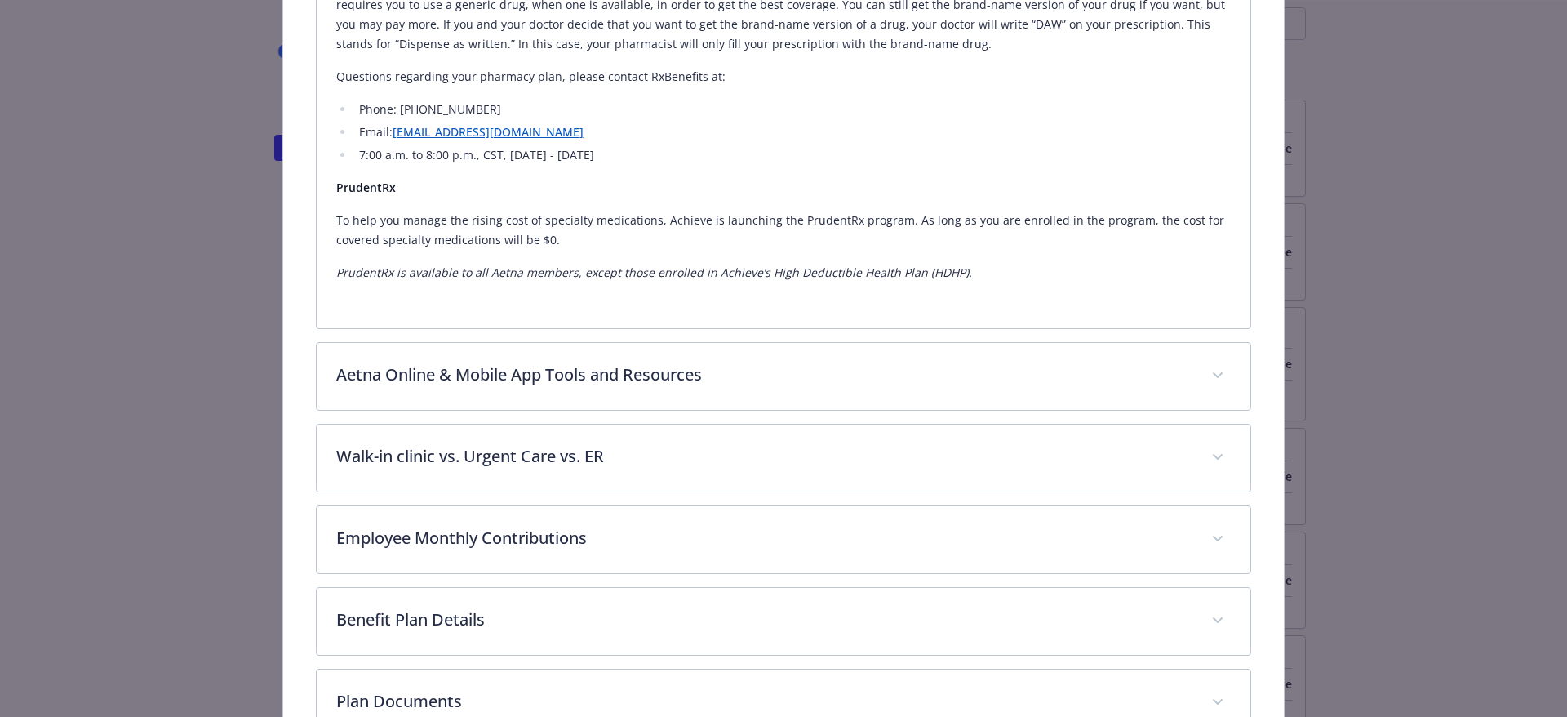  I want to click on p: Walk-in clinic vs. Urgent Care vs. ER, so click(764, 456).